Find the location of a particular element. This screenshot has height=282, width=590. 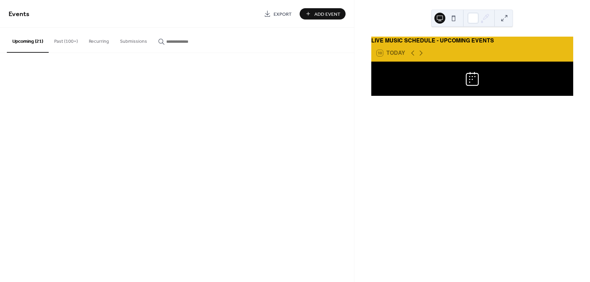

a: Add Event is located at coordinates (322, 14).